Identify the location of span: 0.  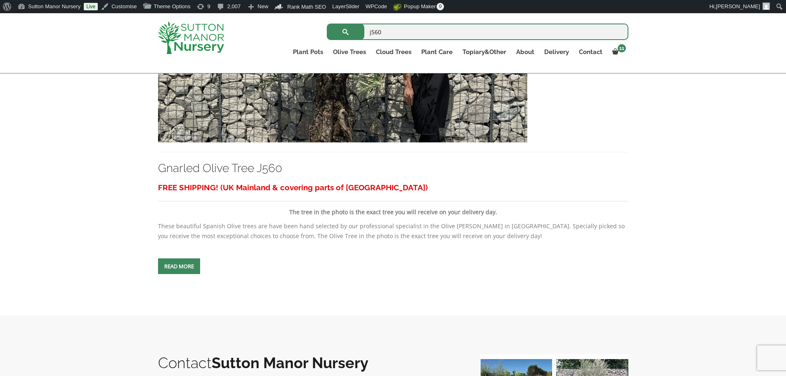
(440, 7).